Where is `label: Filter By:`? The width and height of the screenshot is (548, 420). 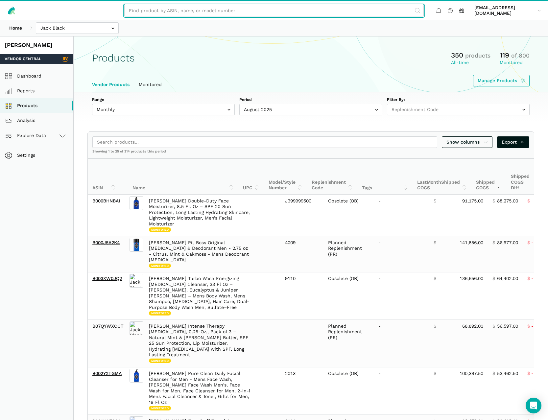
label: Filter By: is located at coordinates (458, 100).